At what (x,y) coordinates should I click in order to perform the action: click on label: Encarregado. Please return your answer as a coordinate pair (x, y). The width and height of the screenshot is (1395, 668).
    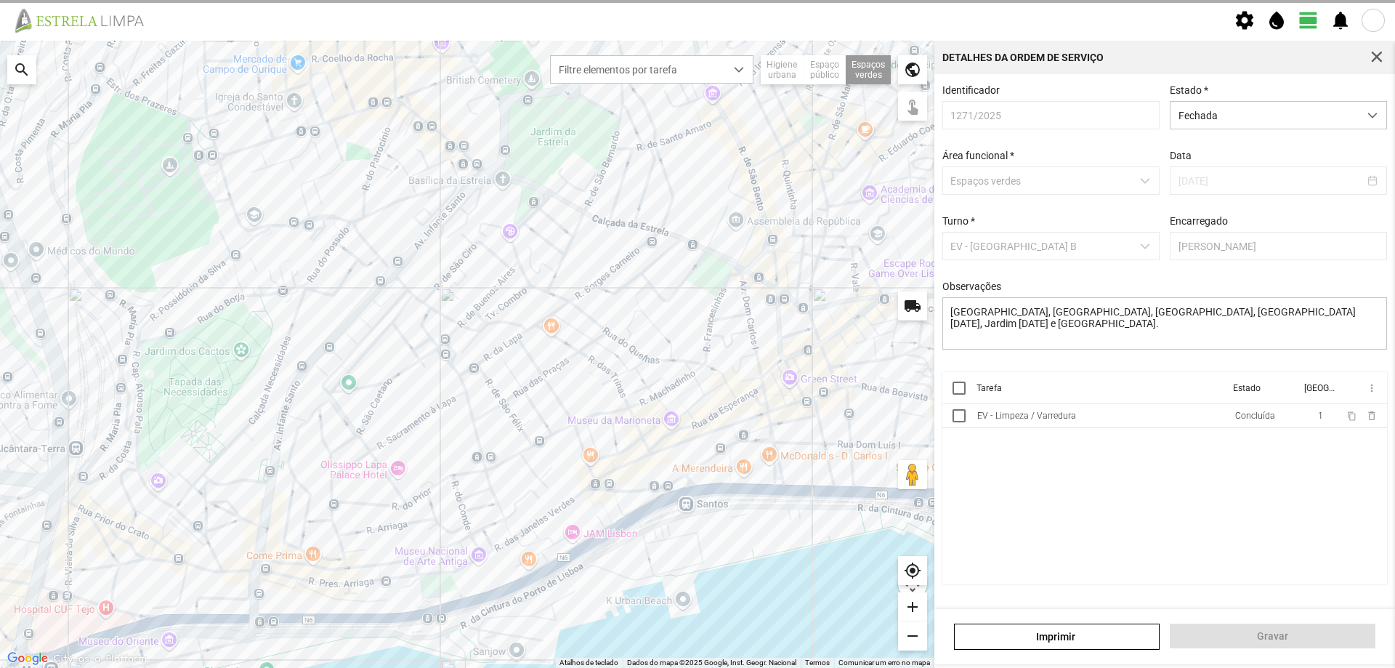
    Looking at the image, I should click on (1199, 221).